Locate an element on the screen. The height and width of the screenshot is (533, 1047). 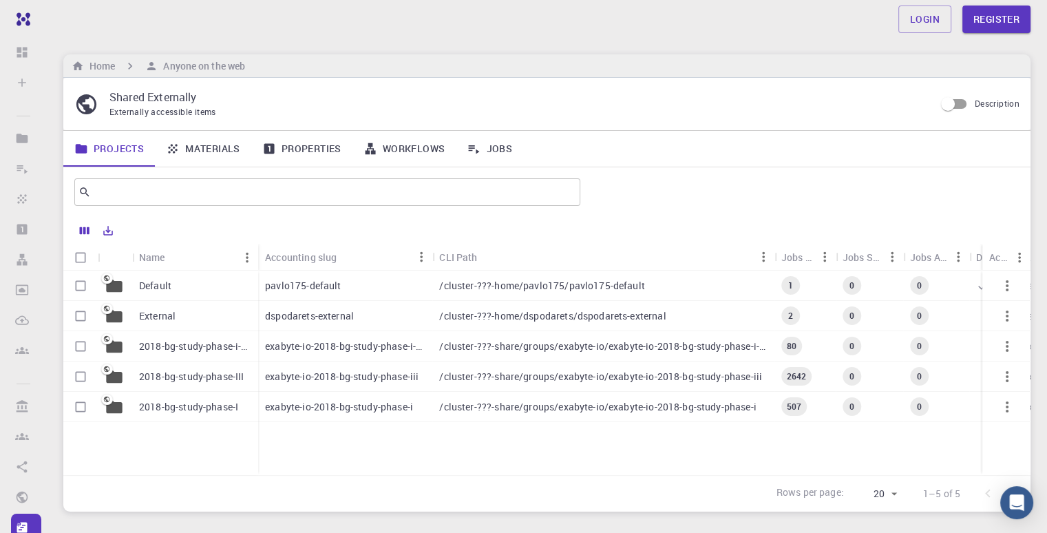
p: /cluster-???-share/groups/exabyte-io/exabyte-io-2018-bg-study-phase-iii is located at coordinates (600, 377).